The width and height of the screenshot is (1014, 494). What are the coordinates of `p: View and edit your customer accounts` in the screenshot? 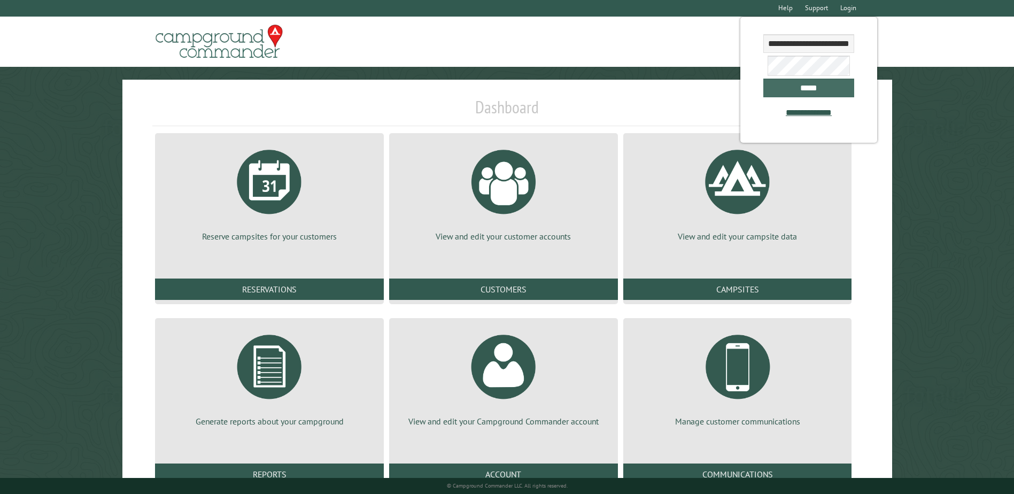 It's located at (504, 236).